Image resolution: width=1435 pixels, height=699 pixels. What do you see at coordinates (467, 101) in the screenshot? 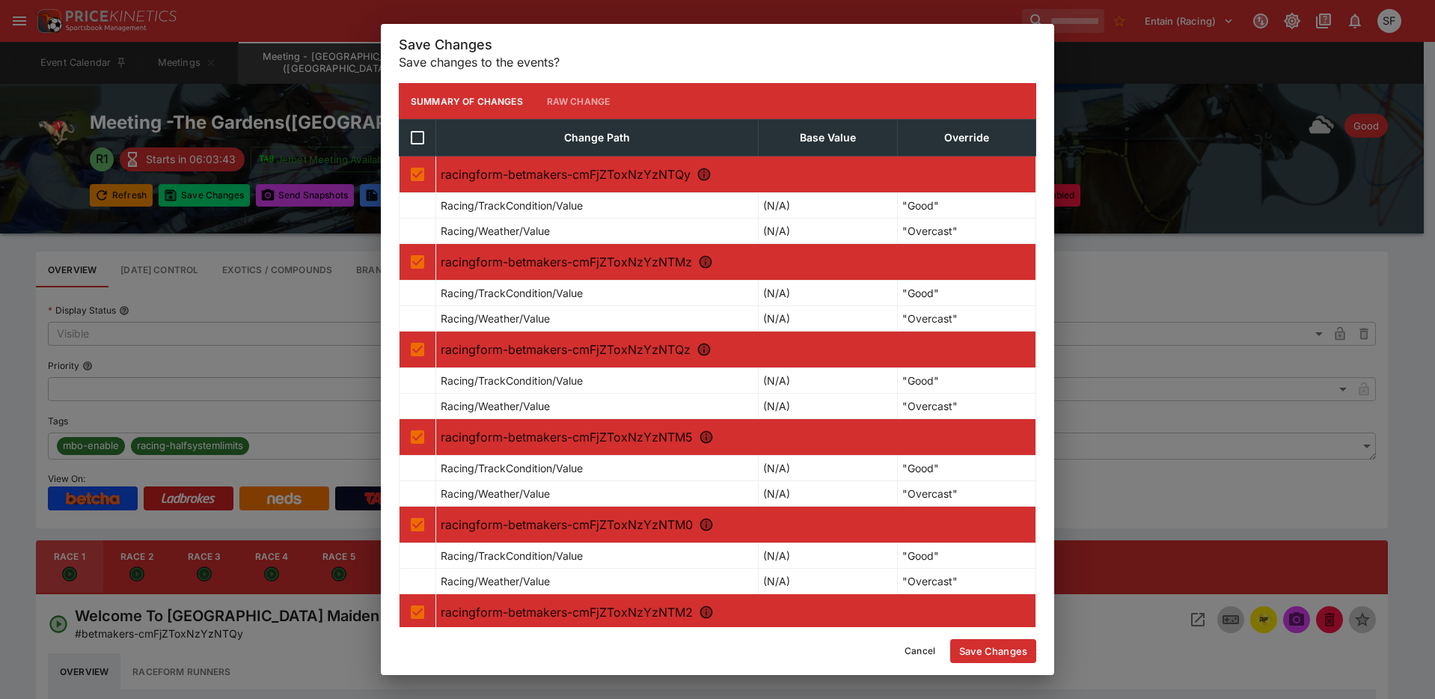
I see `button: Summary of Changes` at bounding box center [467, 101].